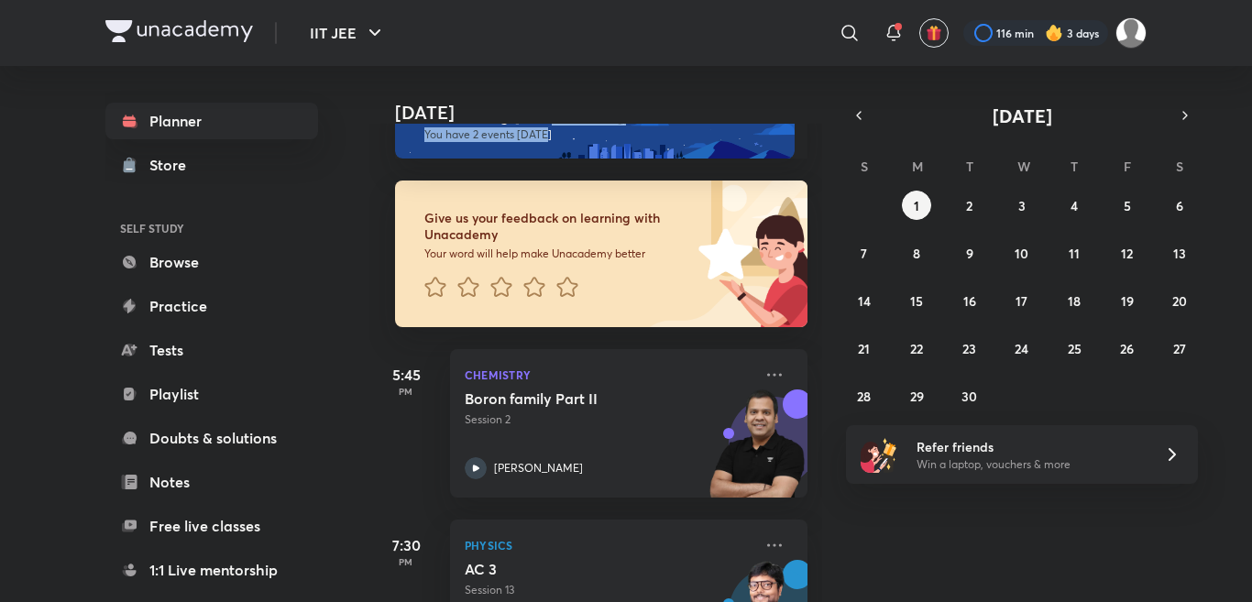 The width and height of the screenshot is (1252, 602). I want to click on abbr: September 8, 2025, so click(917, 253).